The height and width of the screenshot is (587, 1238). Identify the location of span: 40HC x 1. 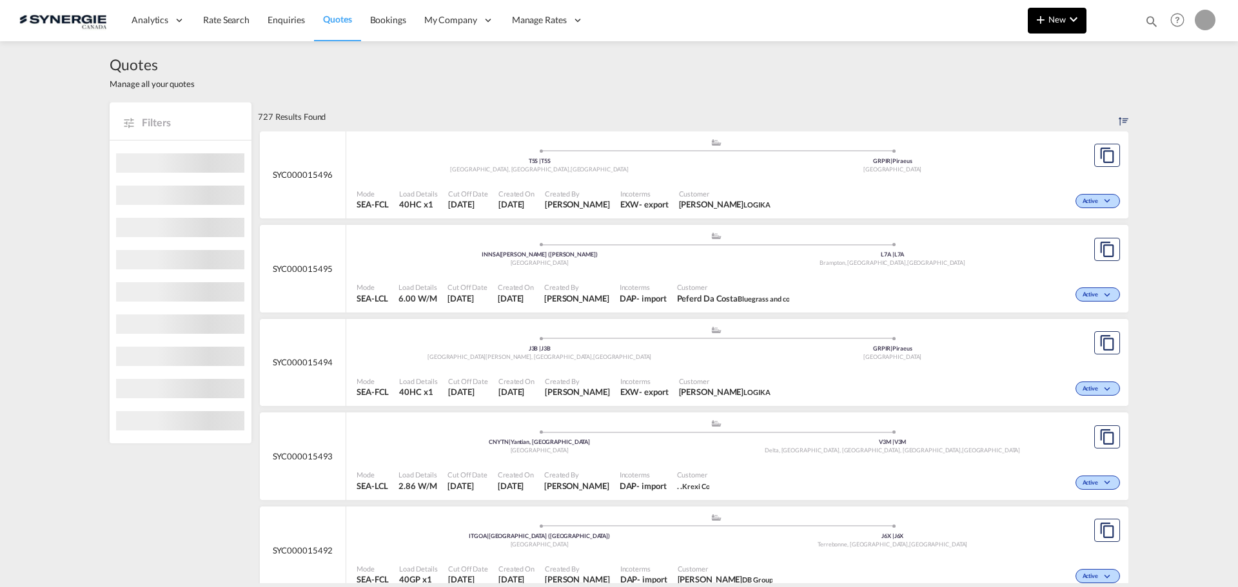
(418, 392).